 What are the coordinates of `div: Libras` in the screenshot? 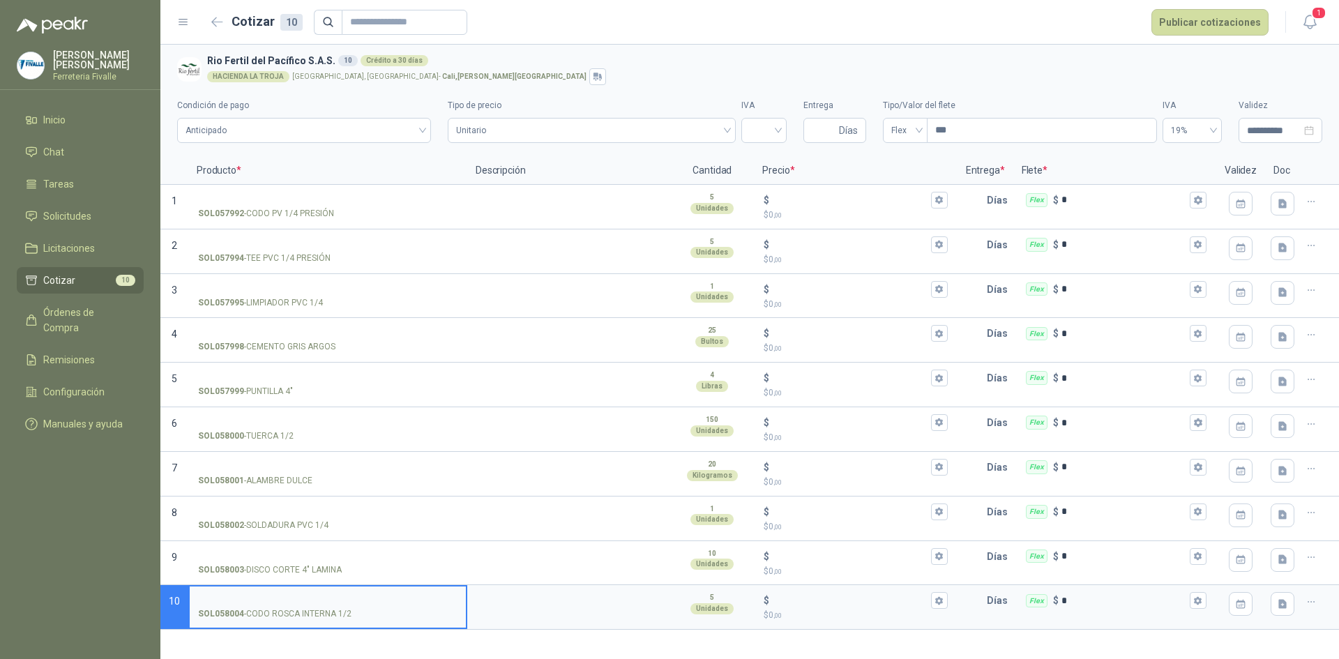 It's located at (712, 386).